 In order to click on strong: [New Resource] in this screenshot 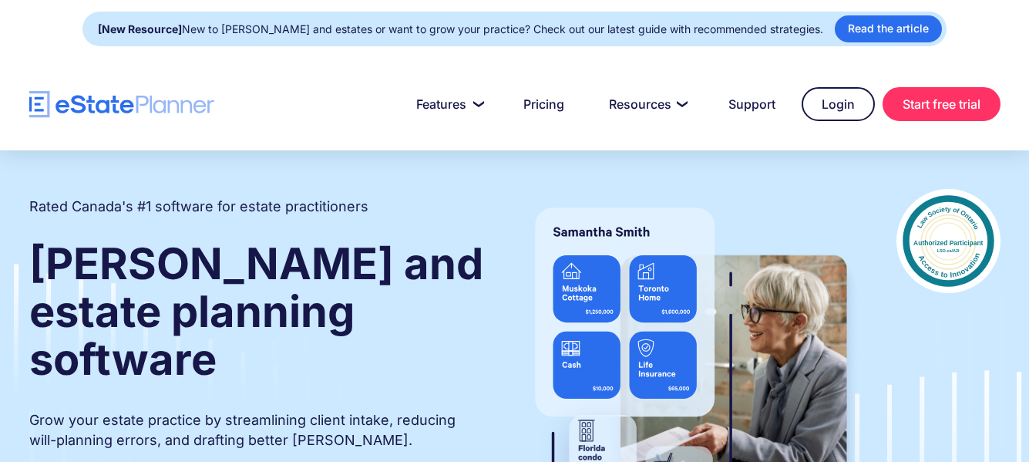, I will do `click(140, 29)`.